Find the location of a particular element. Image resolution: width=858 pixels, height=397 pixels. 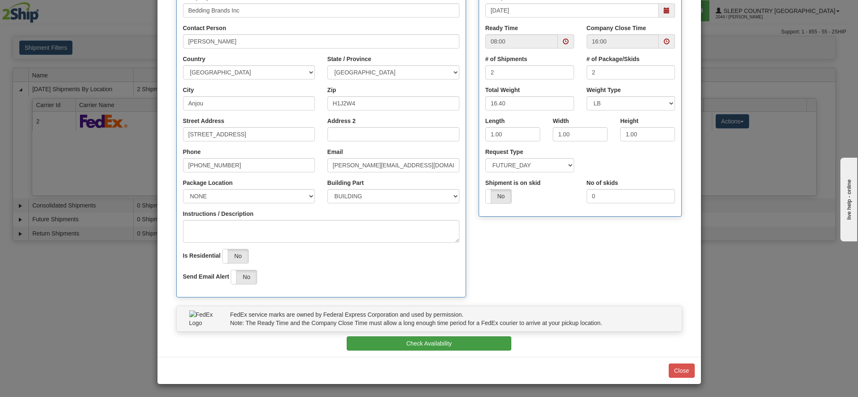

label: Width is located at coordinates (561, 121).